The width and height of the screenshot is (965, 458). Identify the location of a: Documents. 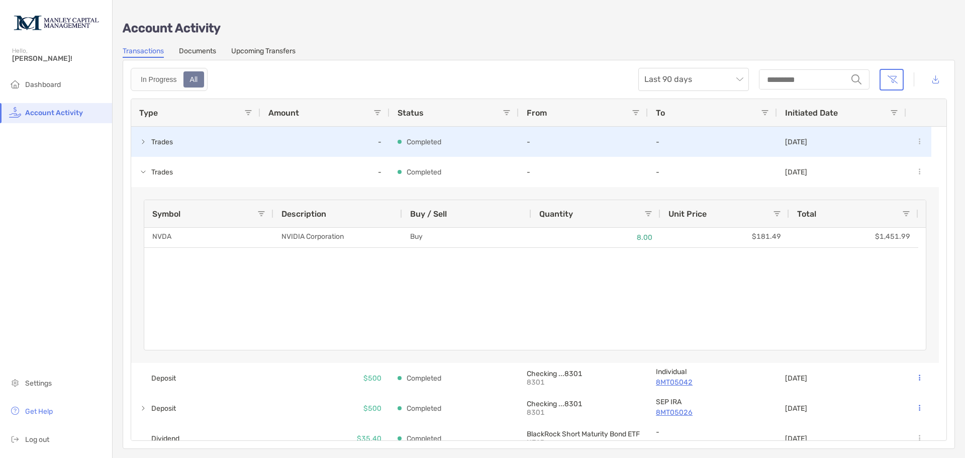
(198, 52).